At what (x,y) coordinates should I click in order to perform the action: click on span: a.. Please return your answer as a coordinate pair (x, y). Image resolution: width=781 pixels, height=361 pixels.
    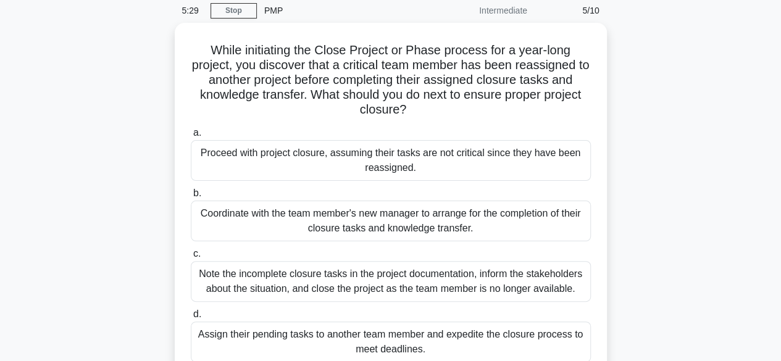
    Looking at the image, I should click on (197, 132).